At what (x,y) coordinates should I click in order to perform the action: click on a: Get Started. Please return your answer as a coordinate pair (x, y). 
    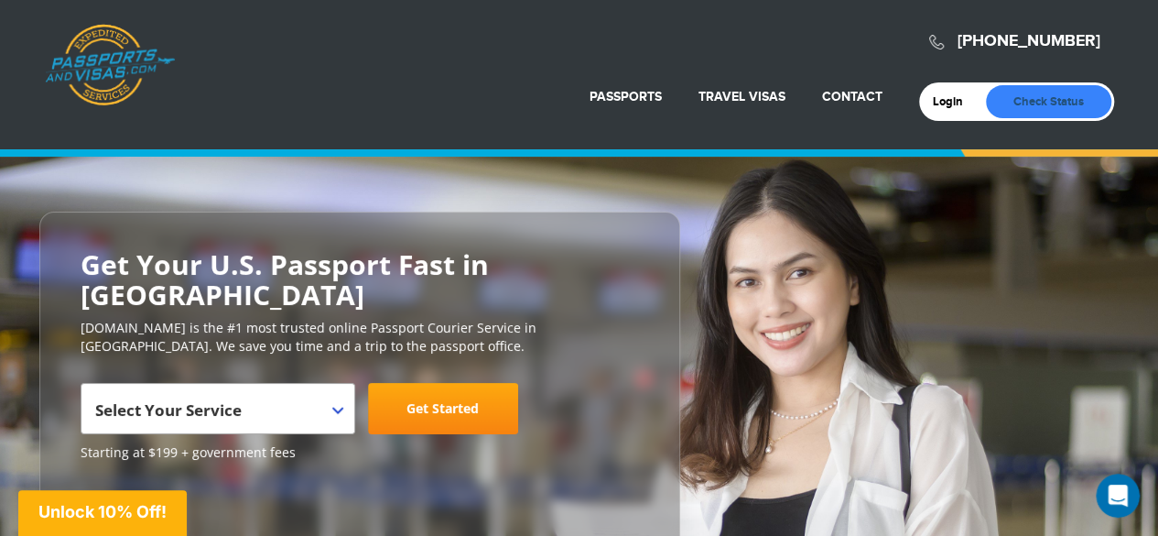
    Looking at the image, I should click on (443, 408).